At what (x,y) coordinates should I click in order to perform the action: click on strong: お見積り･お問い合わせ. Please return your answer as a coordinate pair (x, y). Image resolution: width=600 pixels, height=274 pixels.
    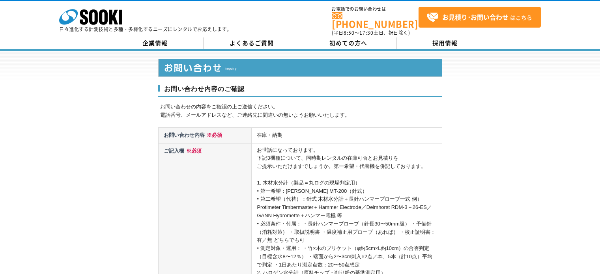
    Looking at the image, I should click on (476, 17).